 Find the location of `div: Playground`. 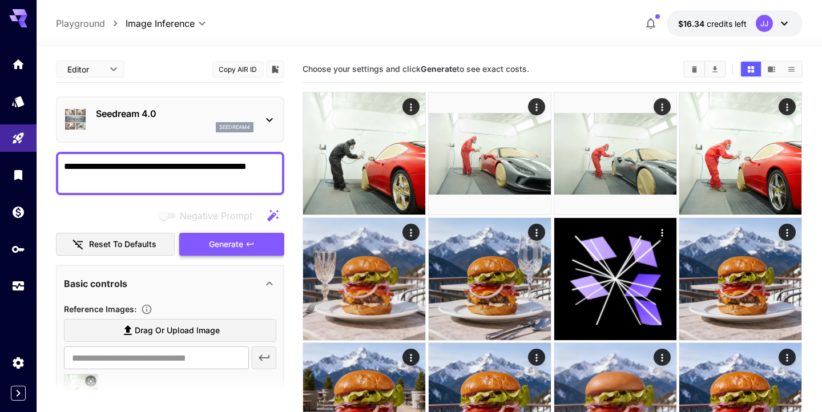

div: Playground is located at coordinates (18, 138).